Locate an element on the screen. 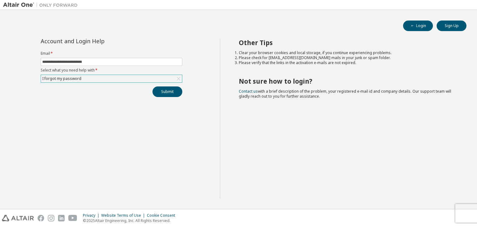 This screenshot has width=477, height=227. div: Website Terms of Use is located at coordinates (124, 215).